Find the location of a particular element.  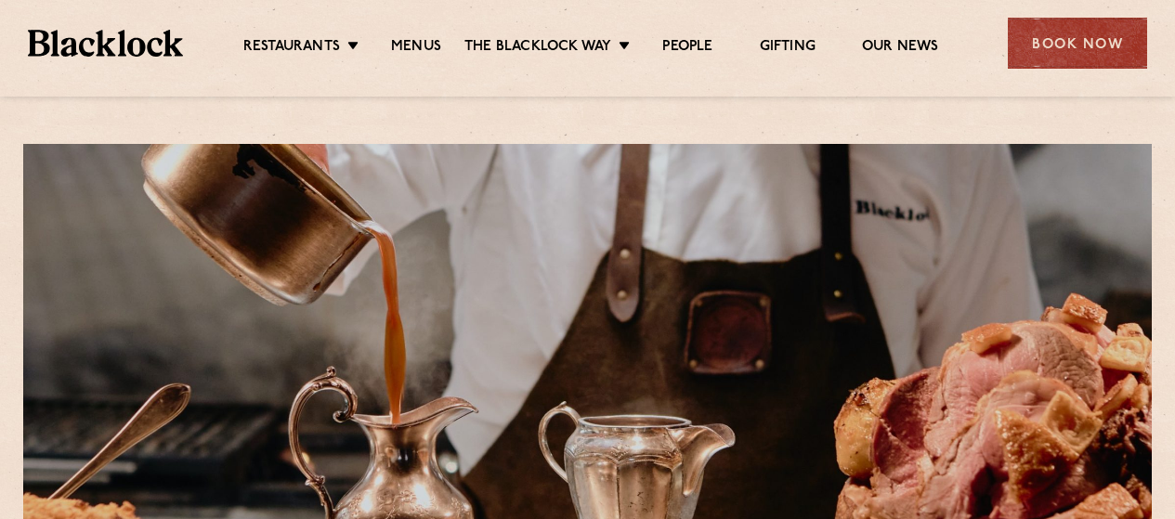

a: Menus is located at coordinates (416, 48).